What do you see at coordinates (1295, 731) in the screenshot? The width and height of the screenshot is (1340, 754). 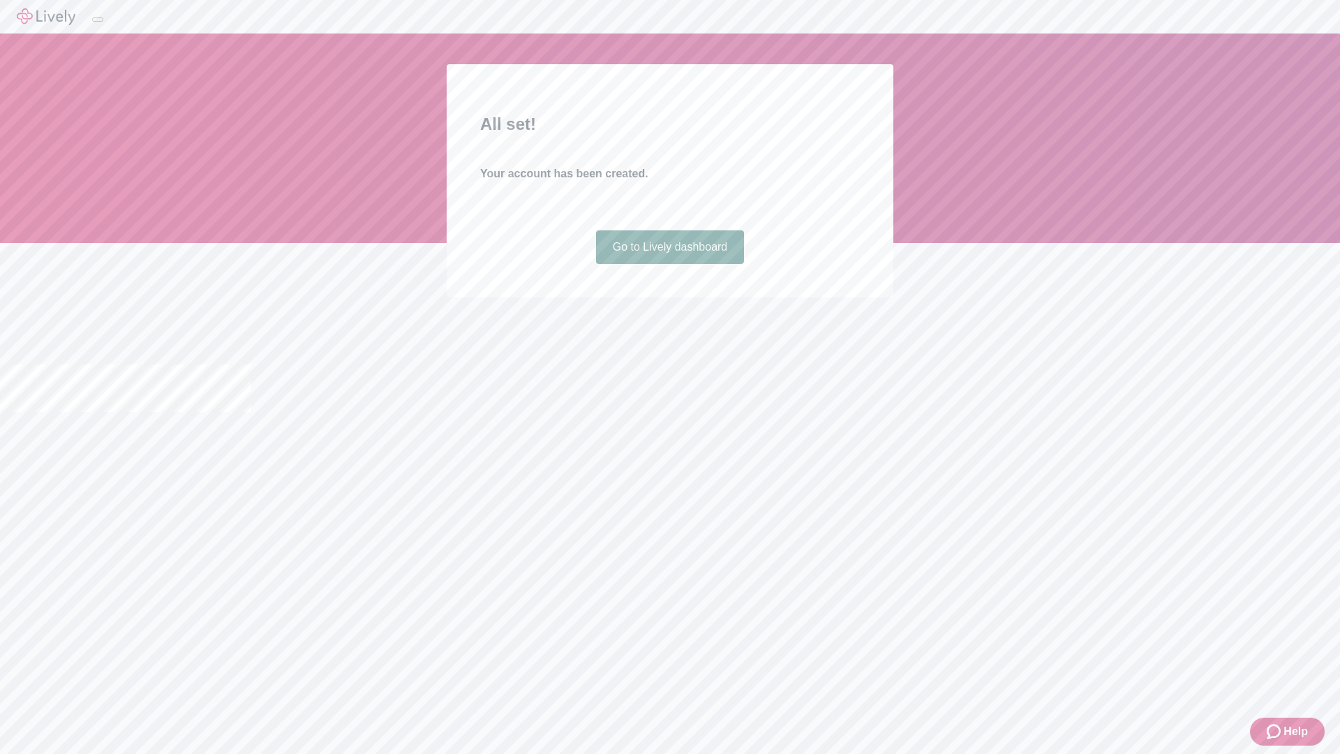 I see `span: Help` at bounding box center [1295, 731].